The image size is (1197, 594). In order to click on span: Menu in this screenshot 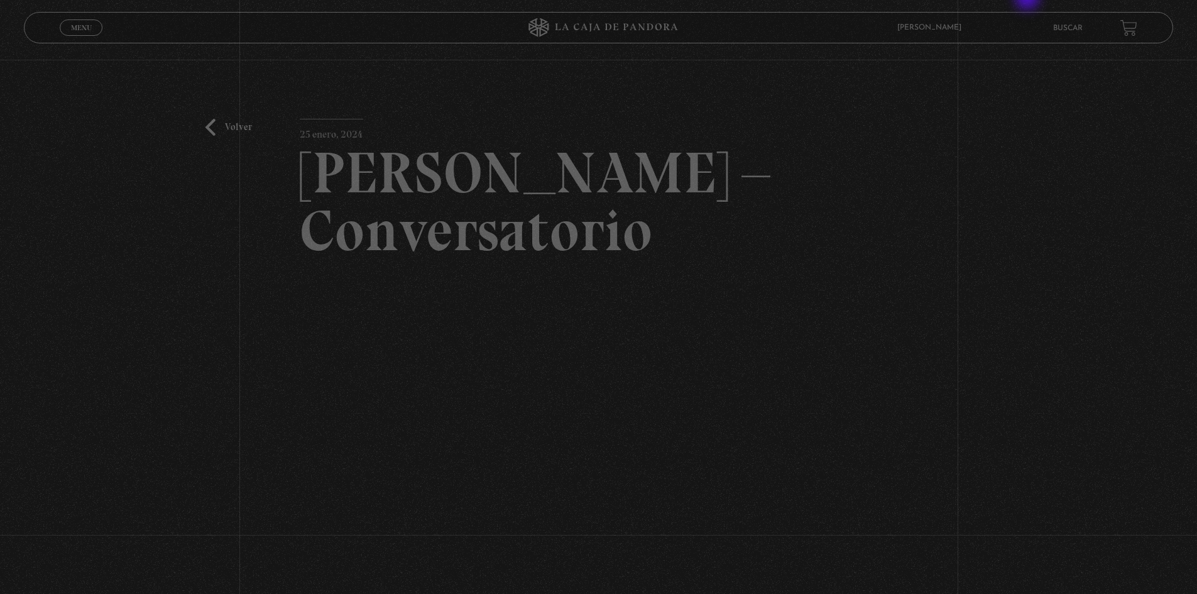, I will do `click(81, 28)`.